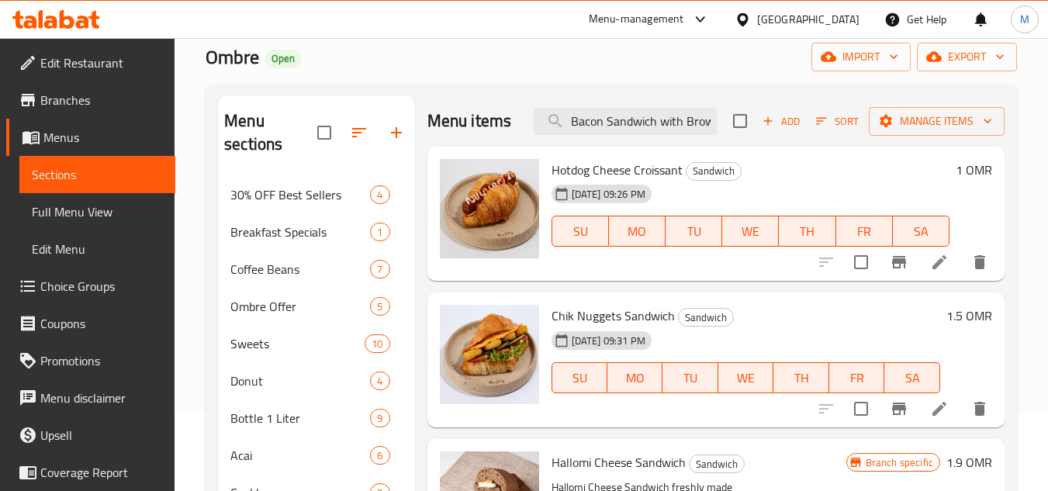 The width and height of the screenshot is (1048, 491). What do you see at coordinates (232, 57) in the screenshot?
I see `span: Ombre` at bounding box center [232, 57].